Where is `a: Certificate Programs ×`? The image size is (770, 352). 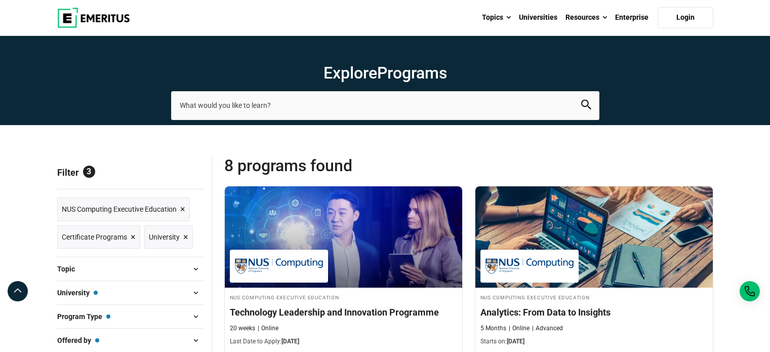
a: Certificate Programs × is located at coordinates (99, 237).